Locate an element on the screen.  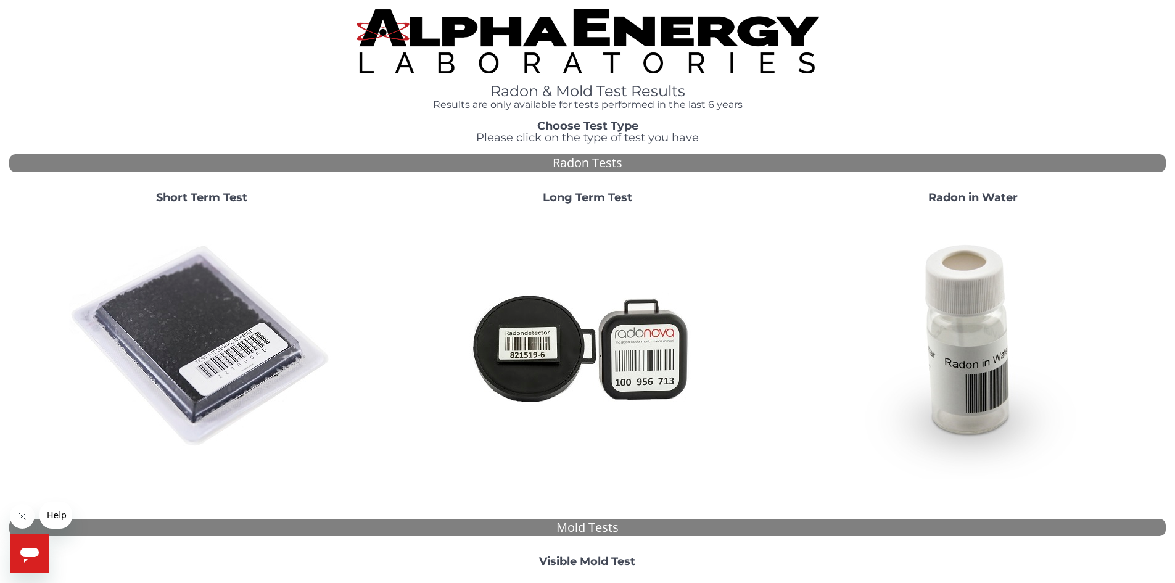
strong: Radon in Water is located at coordinates (972, 197).